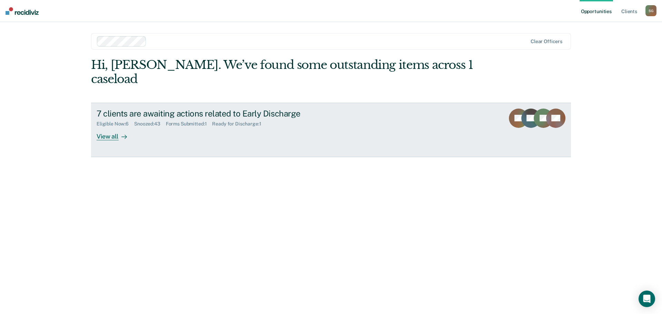 Image resolution: width=662 pixels, height=314 pixels. I want to click on div: Snoozed : 43, so click(150, 124).